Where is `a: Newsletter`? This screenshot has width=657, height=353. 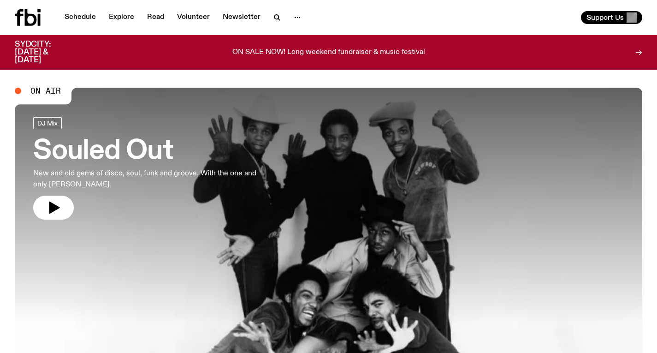 a: Newsletter is located at coordinates (242, 18).